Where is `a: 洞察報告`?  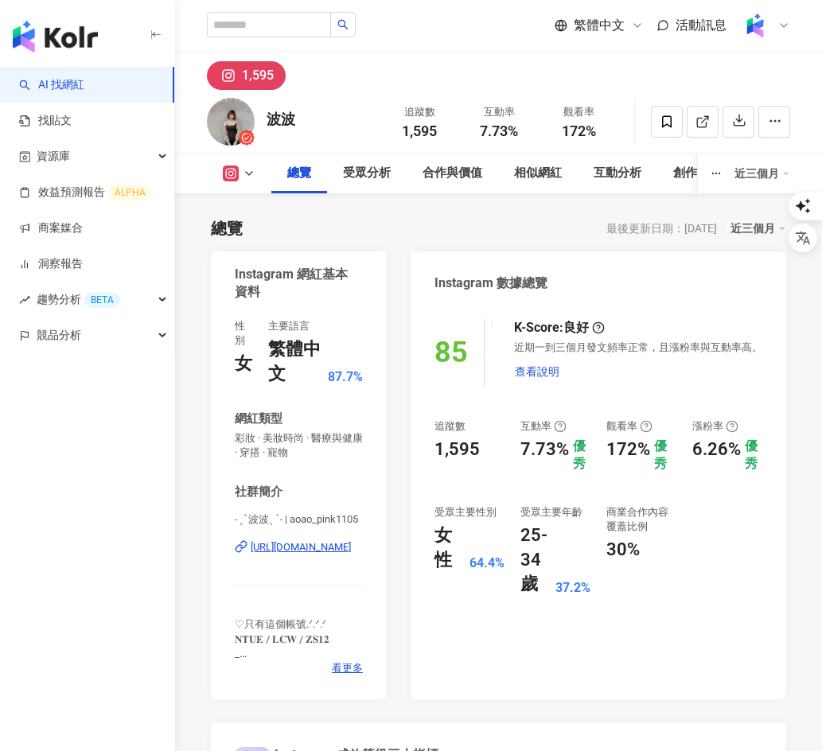
a: 洞察報告 is located at coordinates (51, 264).